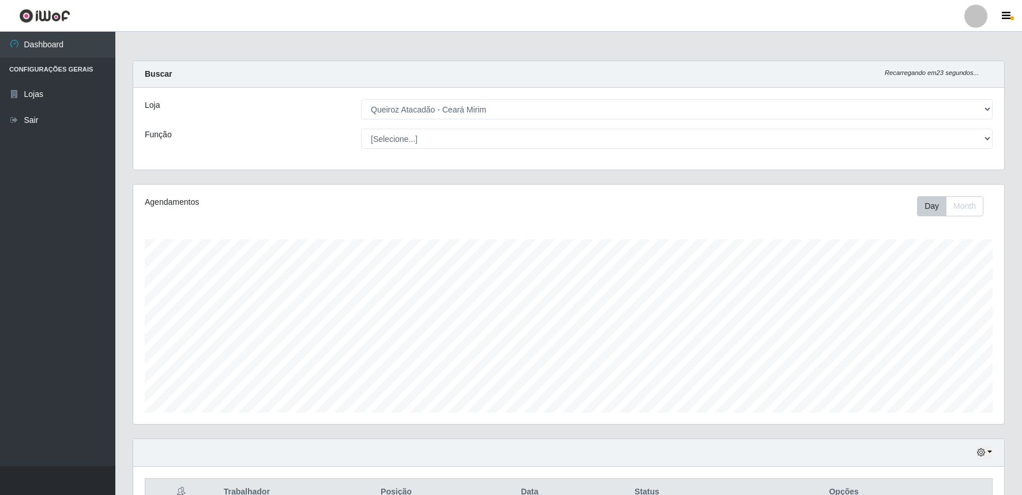 Image resolution: width=1022 pixels, height=495 pixels. What do you see at coordinates (158, 134) in the screenshot?
I see `label: Função` at bounding box center [158, 134].